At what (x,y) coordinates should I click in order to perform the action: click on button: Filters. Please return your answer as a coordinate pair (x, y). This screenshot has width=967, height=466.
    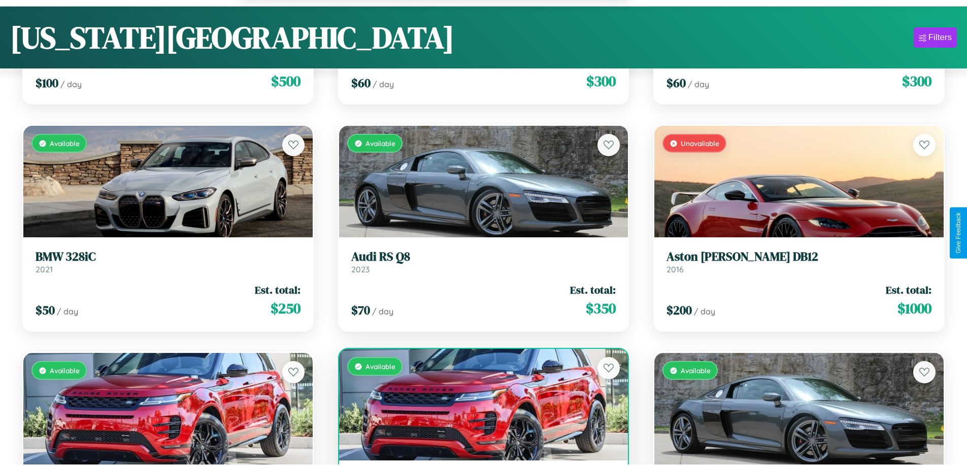
    Looking at the image, I should click on (935, 38).